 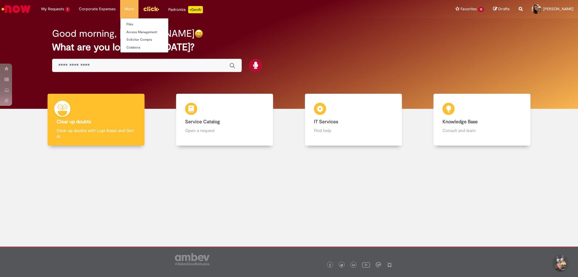 I want to click on p: Find help, so click(x=354, y=130).